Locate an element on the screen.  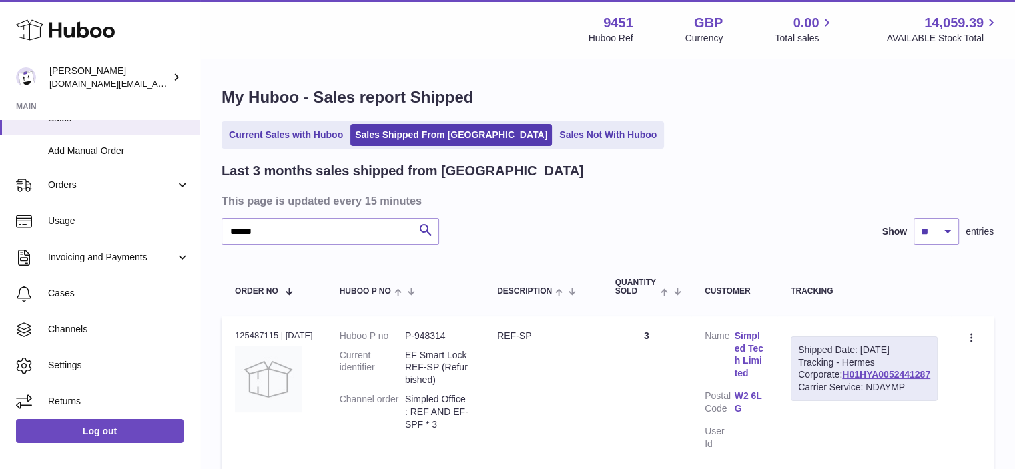
span: Orders is located at coordinates (111, 185).